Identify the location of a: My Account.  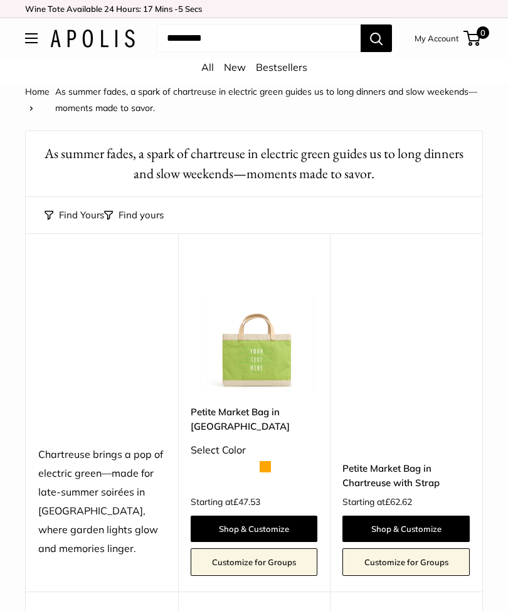
(437, 38).